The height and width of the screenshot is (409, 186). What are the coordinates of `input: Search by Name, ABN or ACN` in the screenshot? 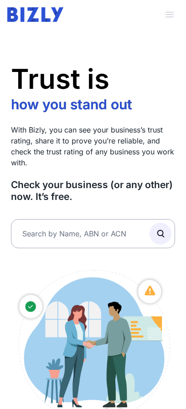 It's located at (93, 234).